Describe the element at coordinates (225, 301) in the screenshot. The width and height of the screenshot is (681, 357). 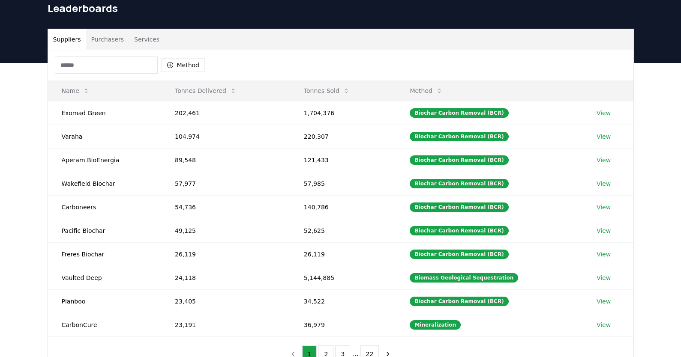
I see `td: 23,405` at that location.